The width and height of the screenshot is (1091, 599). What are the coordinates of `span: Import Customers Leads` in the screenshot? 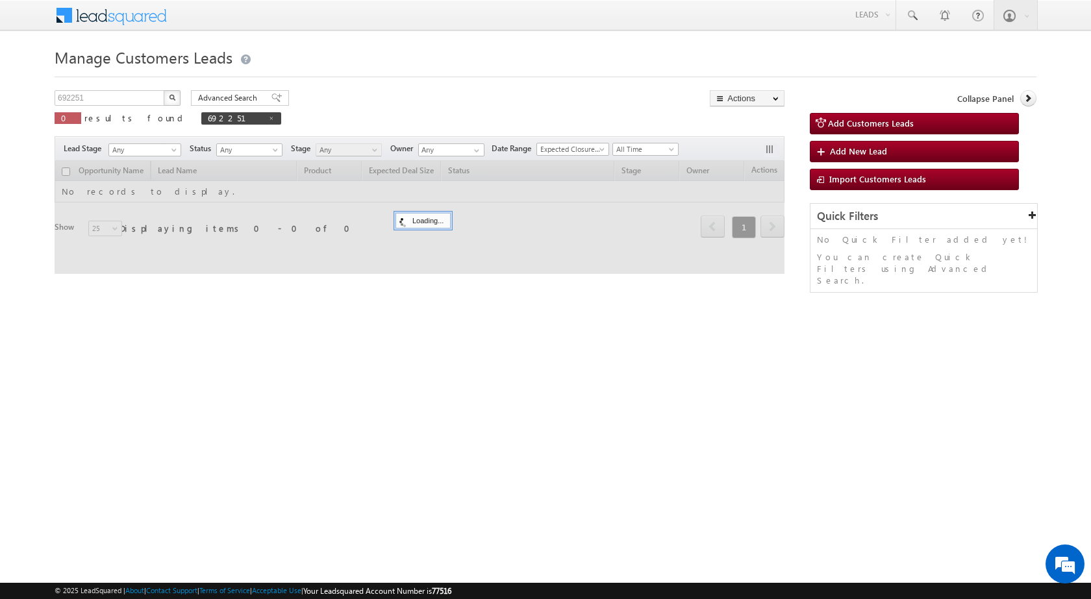 It's located at (877, 179).